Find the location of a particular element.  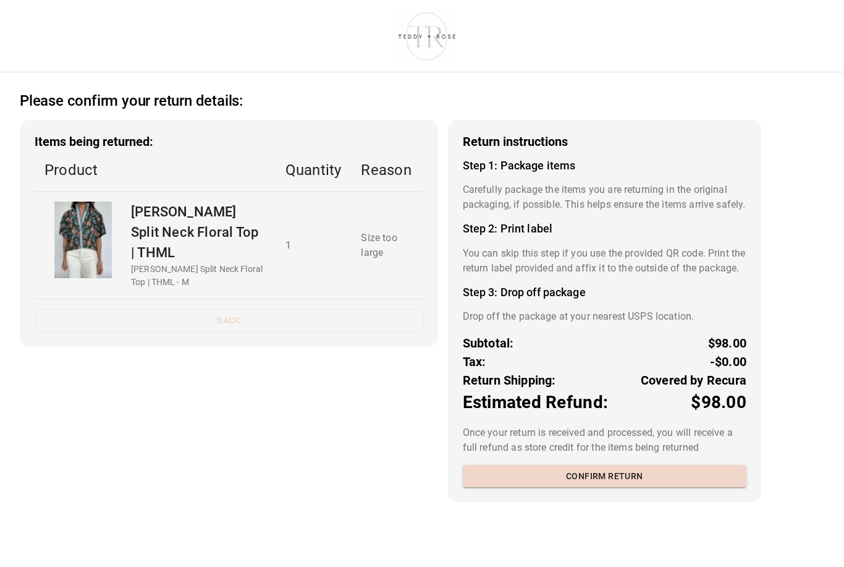

img: shop-teddyrose.myshopify.com-d93983e8-e25b-478f-b32e-9430bef33fdd is located at coordinates (427, 36).